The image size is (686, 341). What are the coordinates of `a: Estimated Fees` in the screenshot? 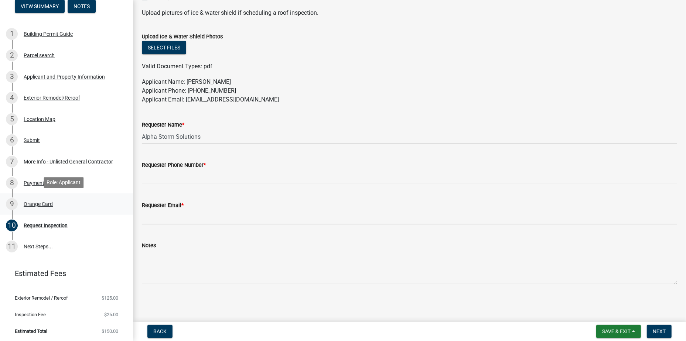 It's located at (64, 274).